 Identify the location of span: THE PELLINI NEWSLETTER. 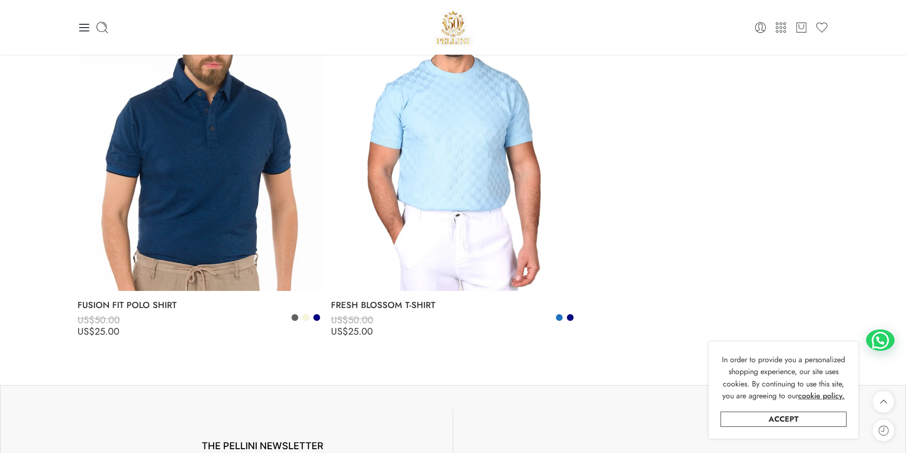
(263, 446).